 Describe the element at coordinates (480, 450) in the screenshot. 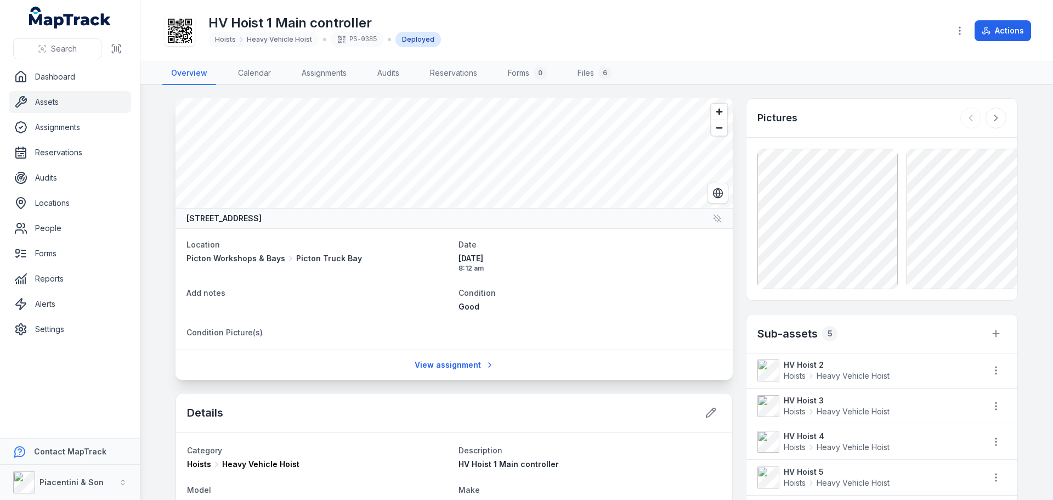

I see `span: Description` at that location.